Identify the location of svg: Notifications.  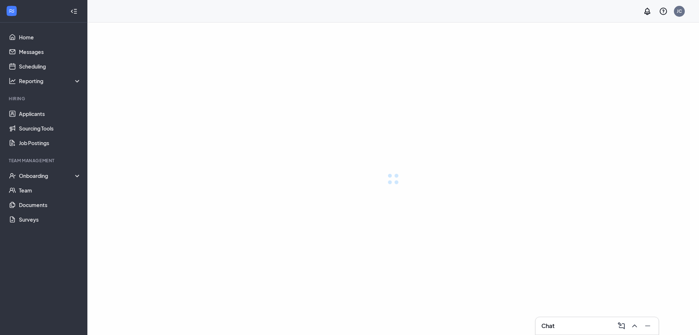
(647, 11).